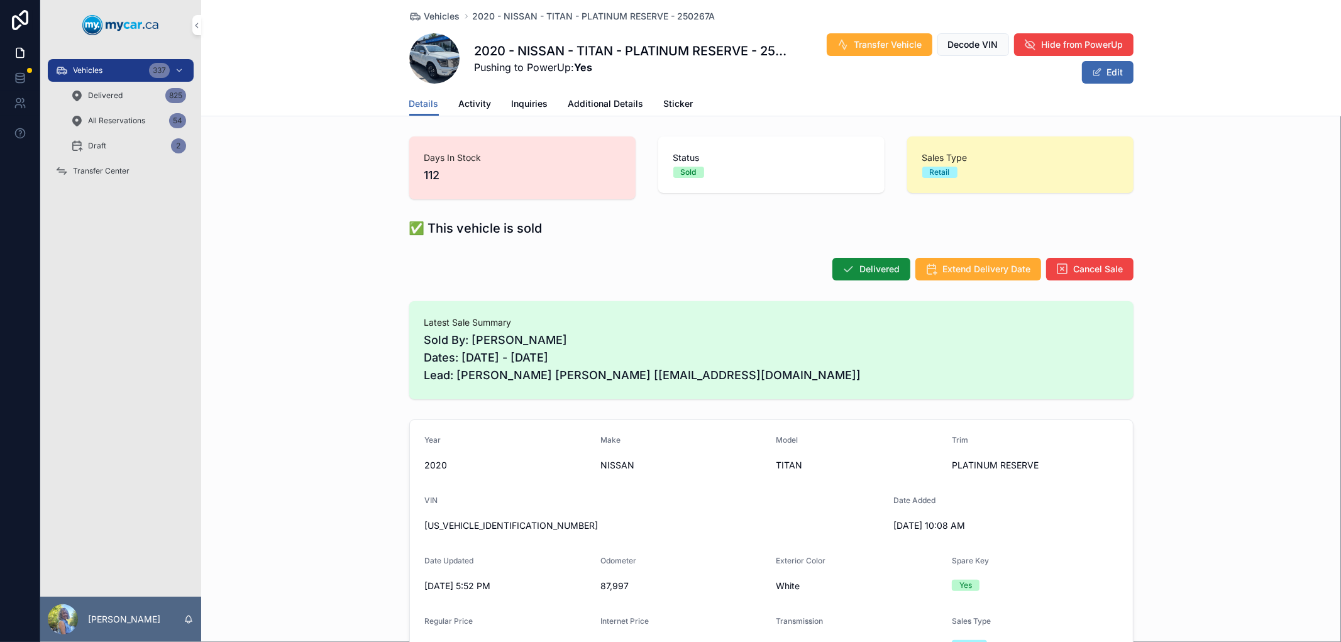 Image resolution: width=1341 pixels, height=642 pixels. Describe the element at coordinates (175, 96) in the screenshot. I see `div: 825` at that location.